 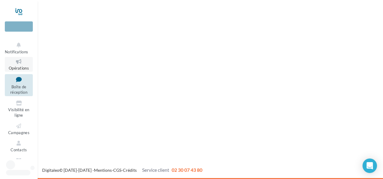 I want to click on span: Service client, so click(x=155, y=169).